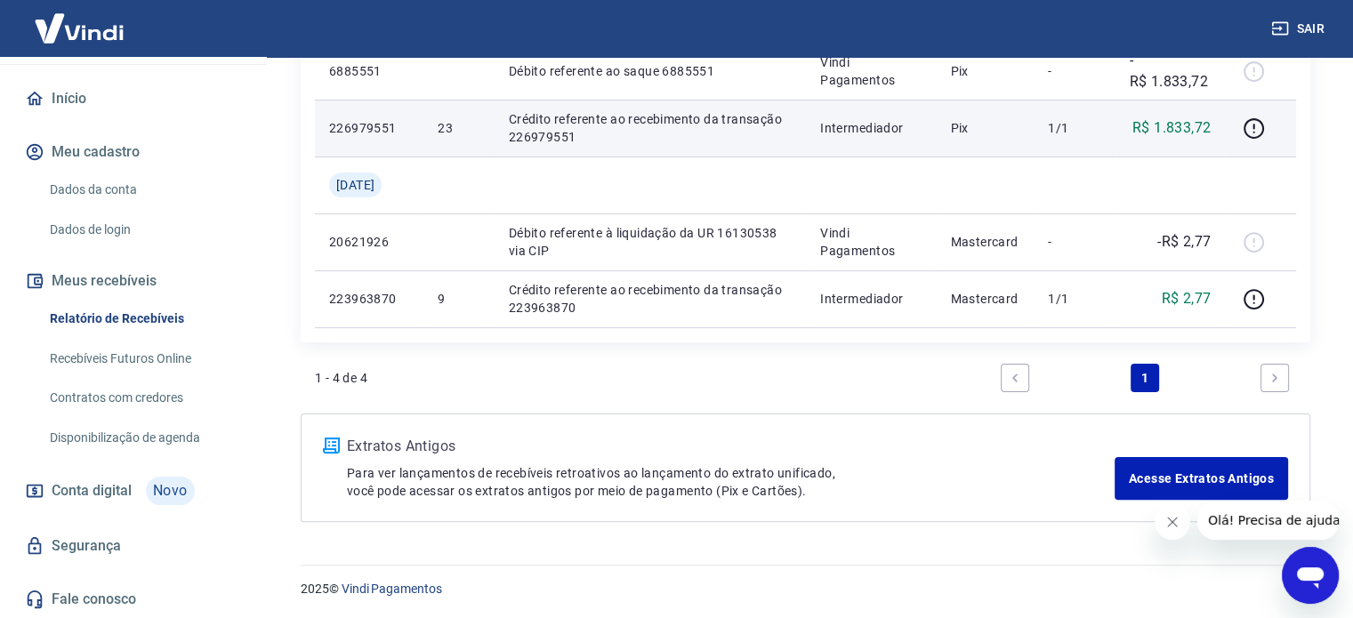 The width and height of the screenshot is (1353, 618). Describe the element at coordinates (331, 446) in the screenshot. I see `img: ícone` at that location.